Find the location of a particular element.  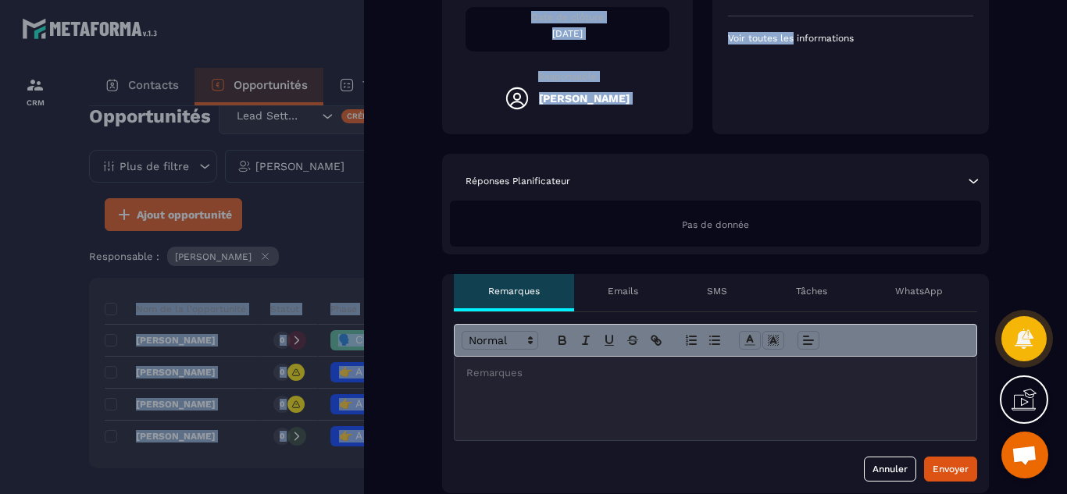

div: Envoyer is located at coordinates (951, 469).